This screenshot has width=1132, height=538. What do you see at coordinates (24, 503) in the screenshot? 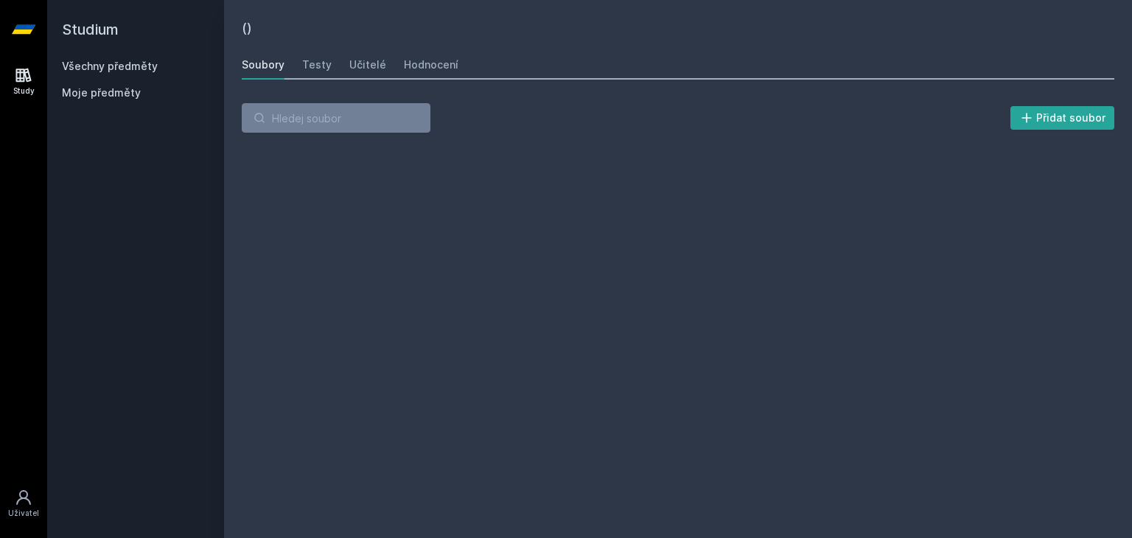
I see `a: Uživatel` at bounding box center [24, 503].